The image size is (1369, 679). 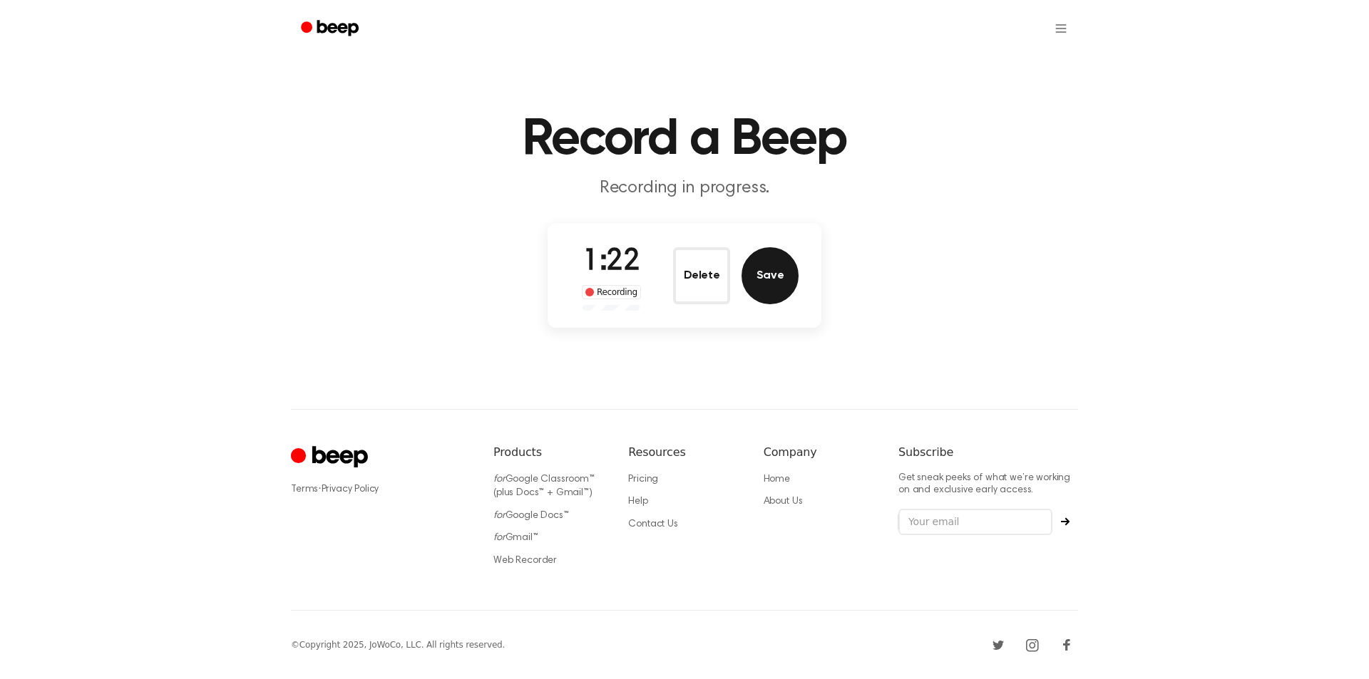 What do you see at coordinates (684, 188) in the screenshot?
I see `p: Recording in progress.` at bounding box center [684, 188].